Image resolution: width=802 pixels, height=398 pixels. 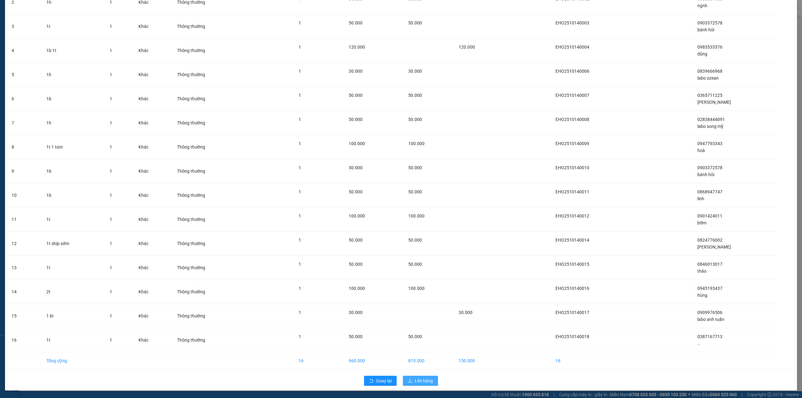 I want to click on span: bờm, so click(x=702, y=223).